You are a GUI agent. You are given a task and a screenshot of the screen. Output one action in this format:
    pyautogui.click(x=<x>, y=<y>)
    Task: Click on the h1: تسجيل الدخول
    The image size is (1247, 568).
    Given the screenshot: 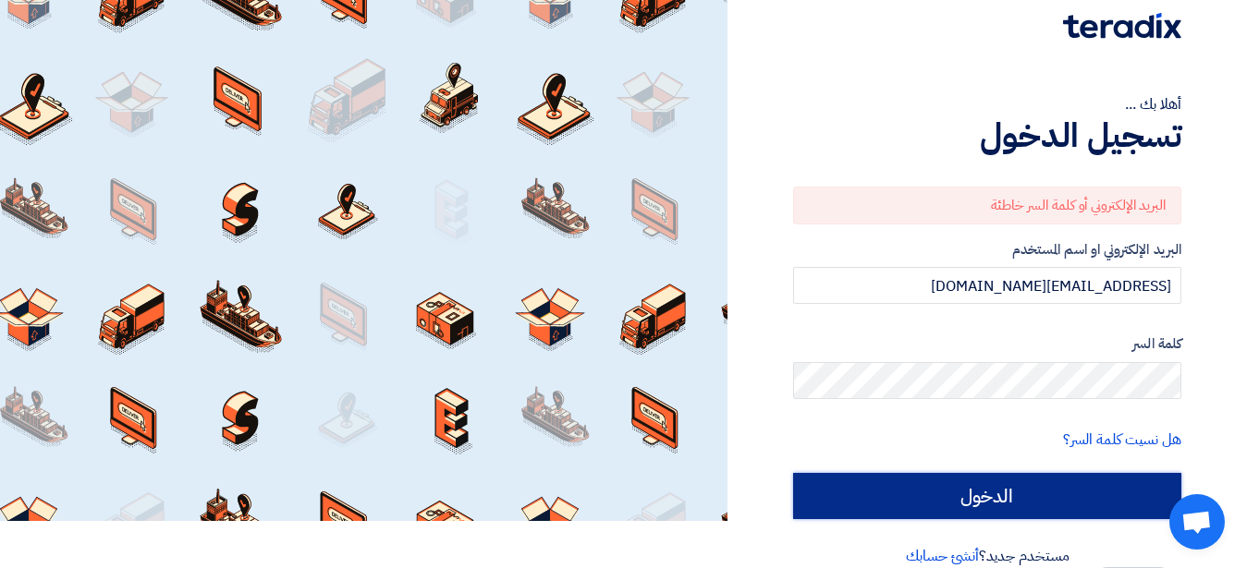 What is the action you would take?
    pyautogui.click(x=987, y=136)
    